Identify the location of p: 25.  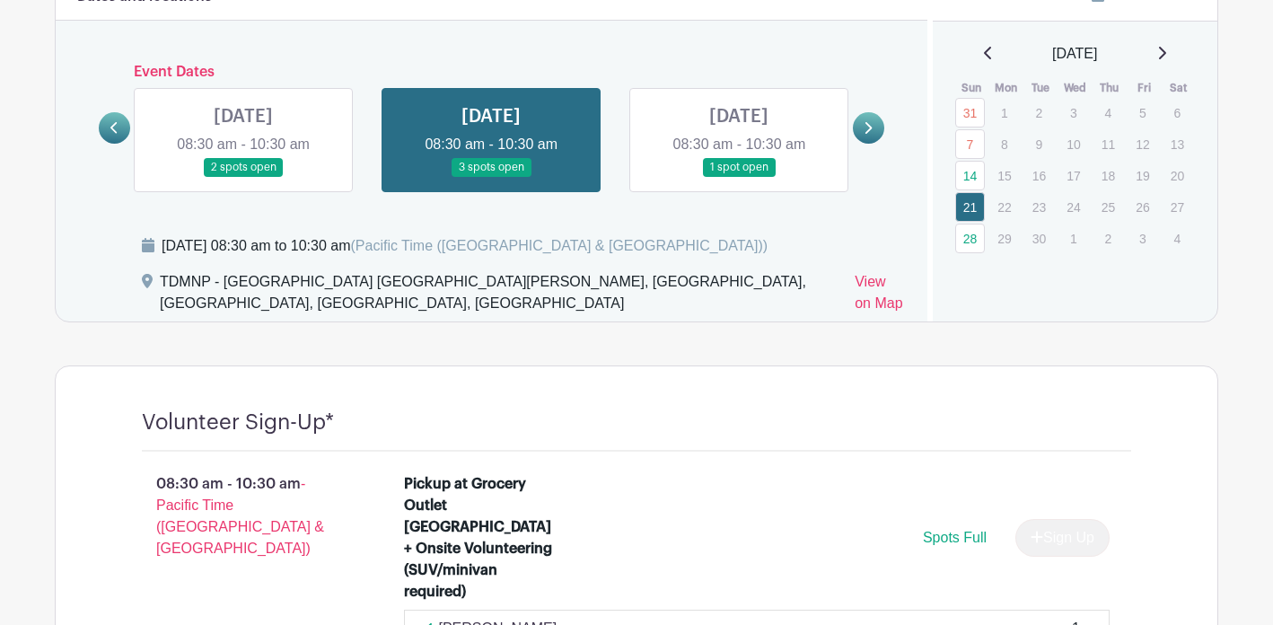
(1107, 206).